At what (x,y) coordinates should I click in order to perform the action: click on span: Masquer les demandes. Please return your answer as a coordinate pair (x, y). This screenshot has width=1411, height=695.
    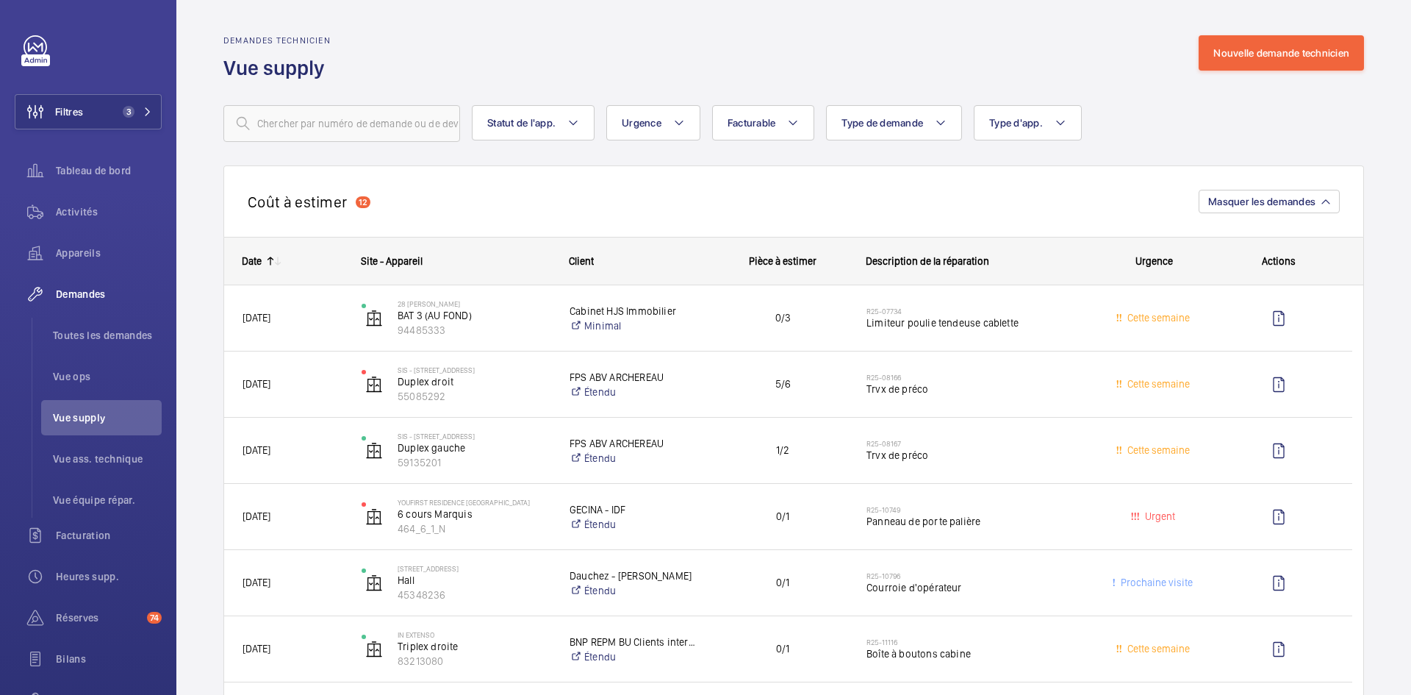
    Looking at the image, I should click on (1262, 201).